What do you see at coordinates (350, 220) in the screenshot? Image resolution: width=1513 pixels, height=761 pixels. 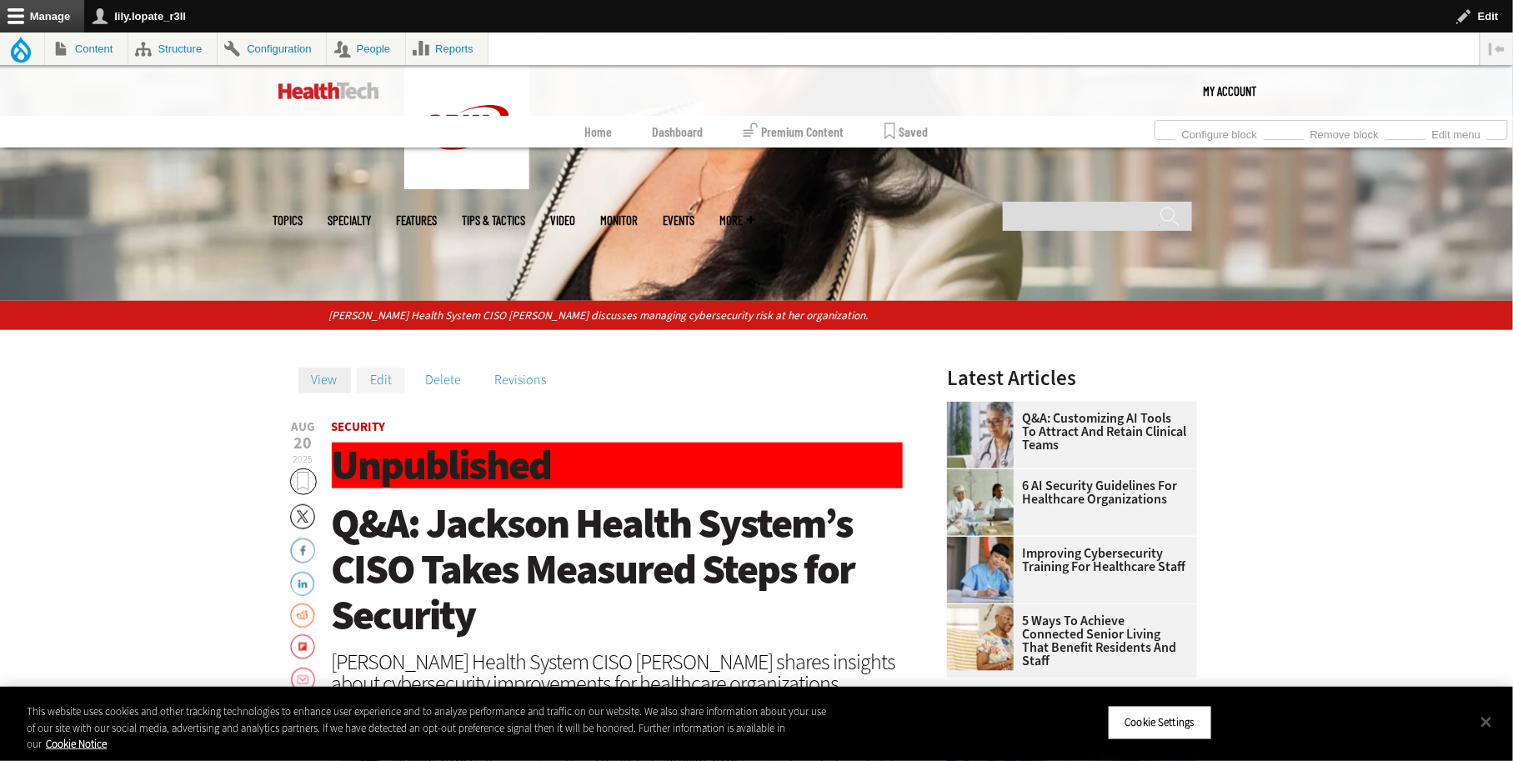 I see `span: Specialty` at bounding box center [350, 220].